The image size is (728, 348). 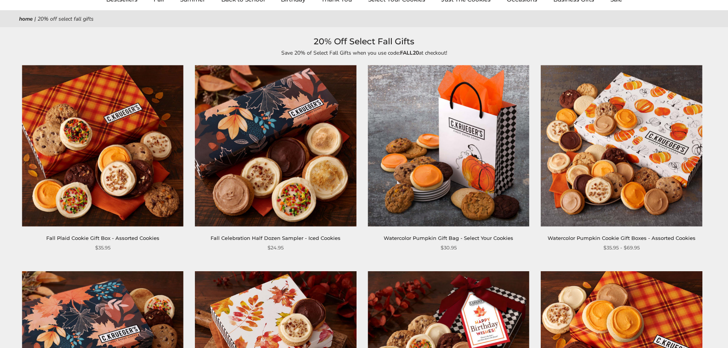 What do you see at coordinates (449, 248) in the screenshot?
I see `span: $30.95` at bounding box center [449, 248].